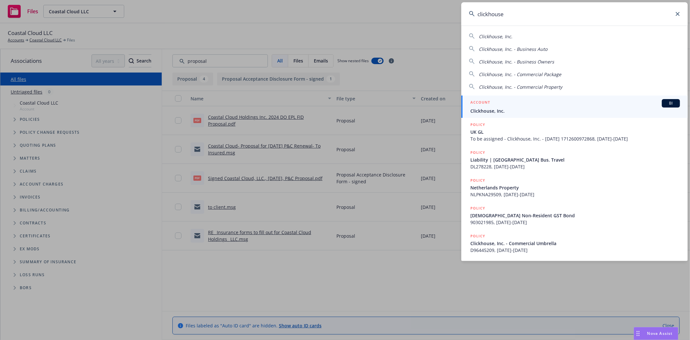 Image resolution: width=690 pixels, height=340 pixels. I want to click on button: Nova Assist, so click(656, 333).